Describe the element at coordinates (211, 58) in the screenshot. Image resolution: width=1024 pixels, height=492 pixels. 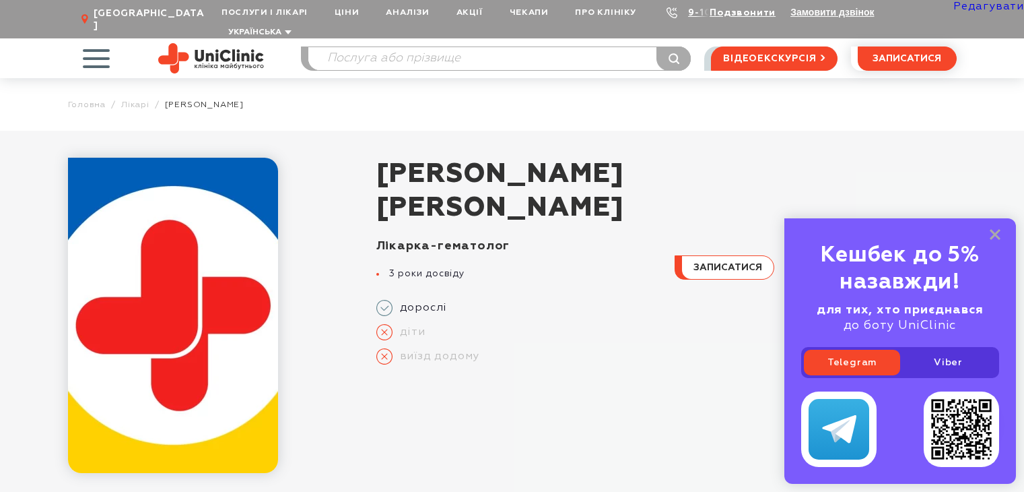
I see `img: Uniclinic` at that location.